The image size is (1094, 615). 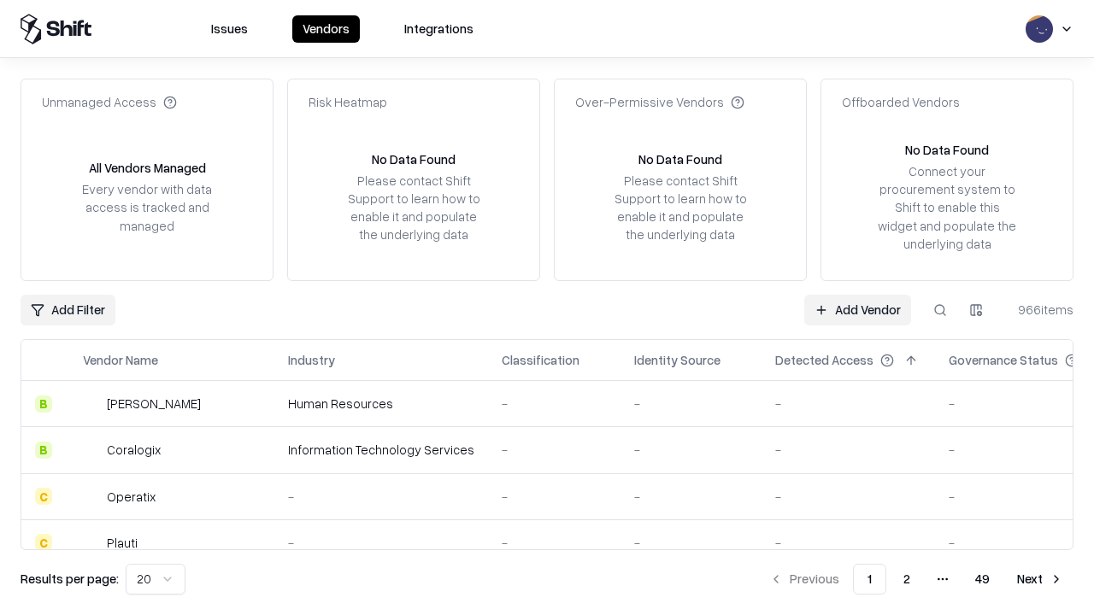 What do you see at coordinates (824, 360) in the screenshot?
I see `div: Detected Access` at bounding box center [824, 360].